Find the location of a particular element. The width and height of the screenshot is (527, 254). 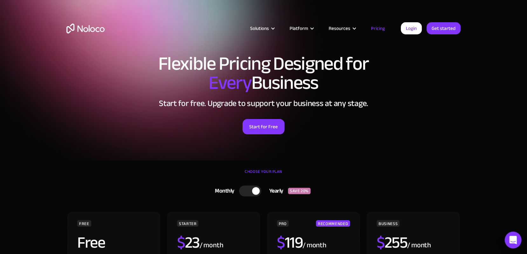

div: FREE is located at coordinates (84, 223).